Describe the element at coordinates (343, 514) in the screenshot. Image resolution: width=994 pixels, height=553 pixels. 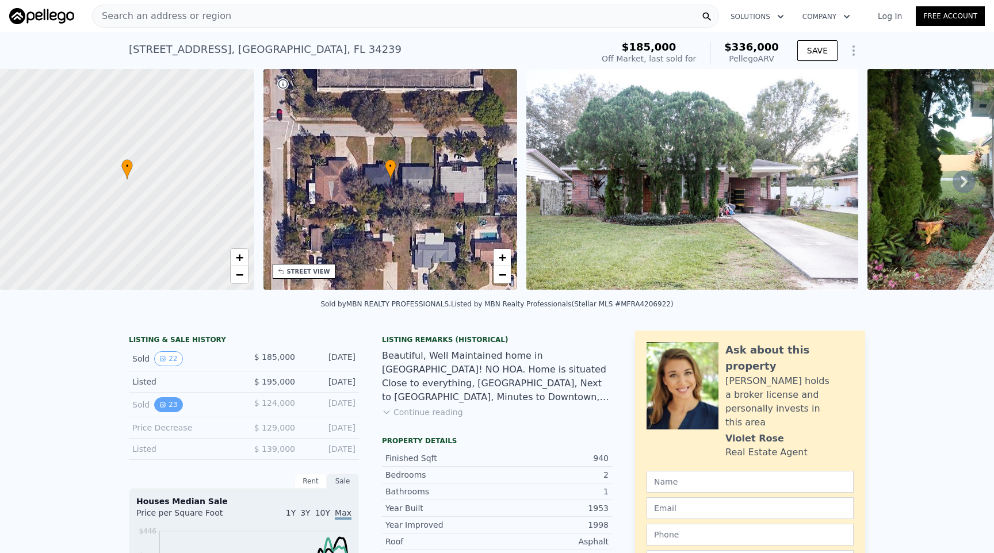
I see `span: Max` at that location.